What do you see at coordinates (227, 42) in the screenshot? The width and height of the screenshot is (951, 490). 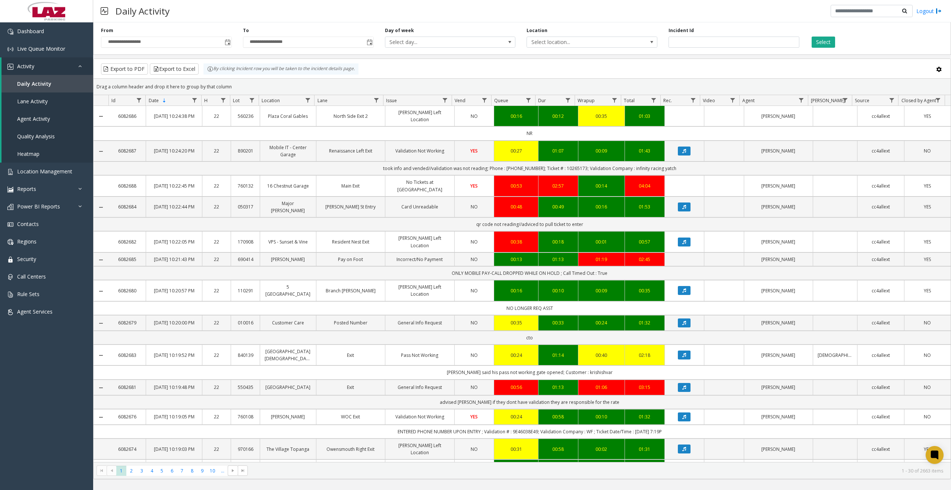 I see `span: Toggle popup` at bounding box center [227, 42].